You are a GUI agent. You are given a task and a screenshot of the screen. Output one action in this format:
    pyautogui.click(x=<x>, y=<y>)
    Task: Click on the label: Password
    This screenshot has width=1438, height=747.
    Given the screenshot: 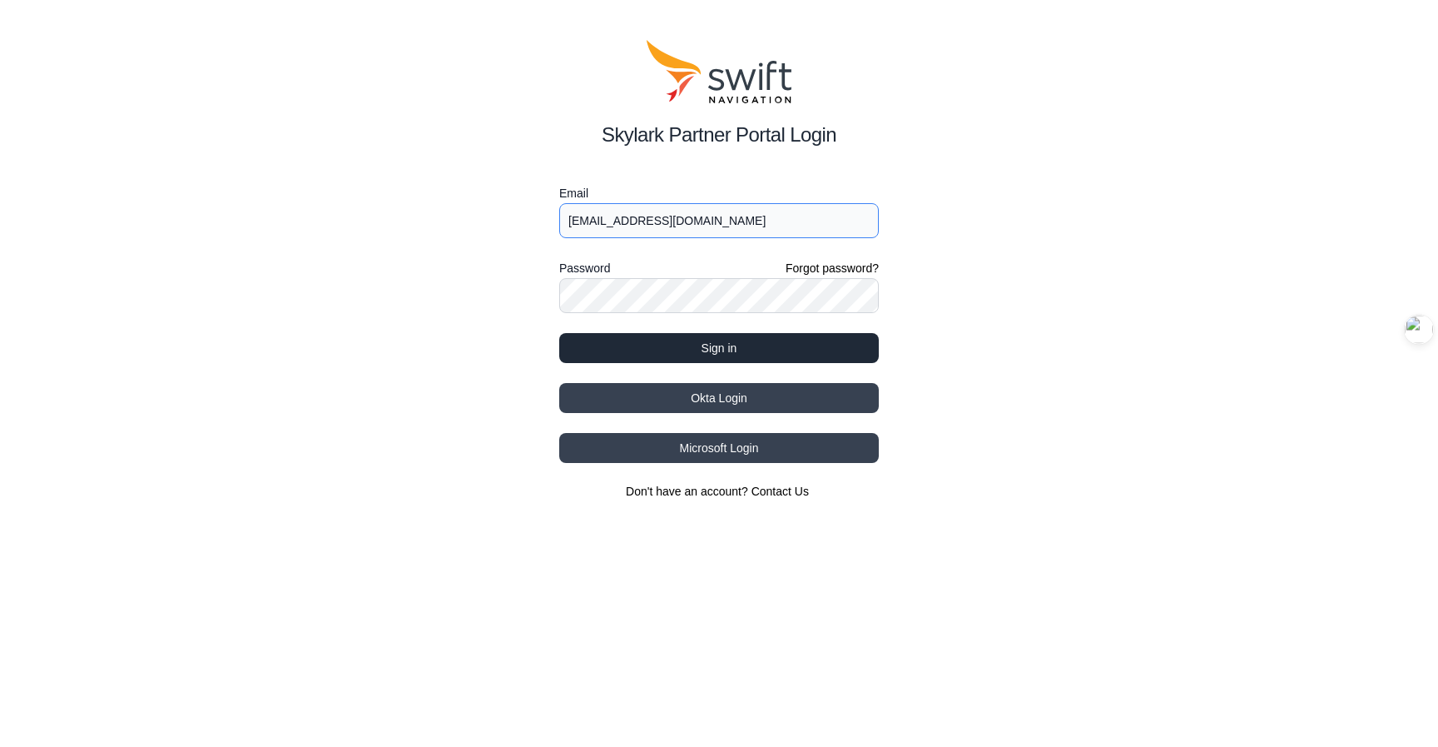 What is the action you would take?
    pyautogui.click(x=584, y=268)
    